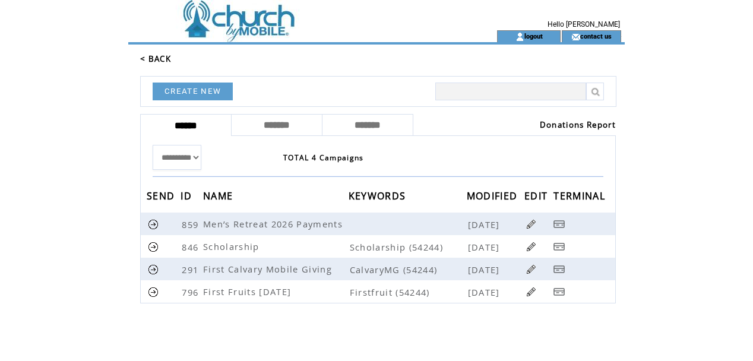  What do you see at coordinates (379, 195) in the screenshot?
I see `a: KEYWORDS` at bounding box center [379, 195].